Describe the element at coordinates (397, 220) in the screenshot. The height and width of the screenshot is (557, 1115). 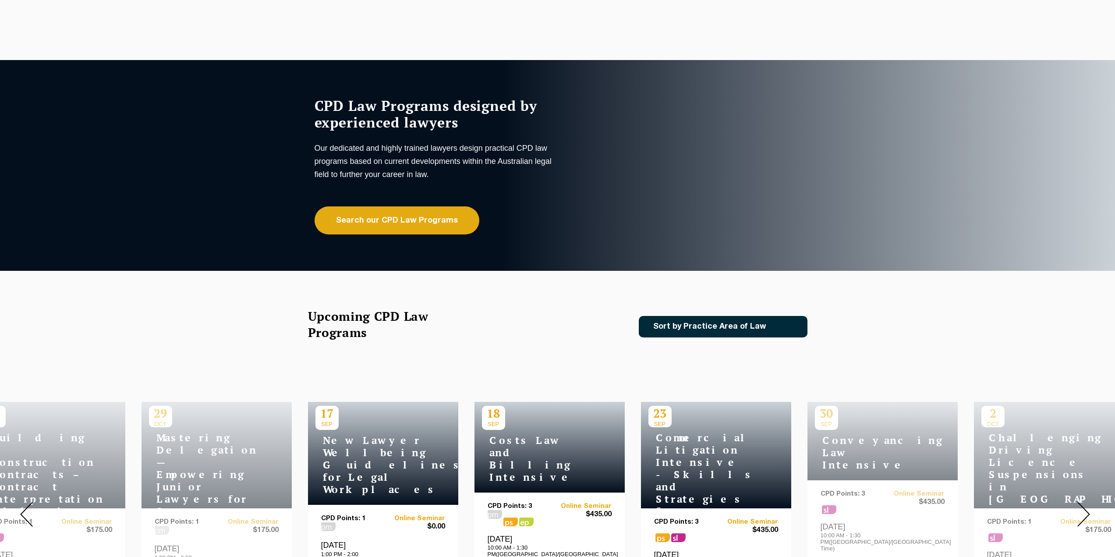
I see `a: Search our CPD Law Programs` at that location.